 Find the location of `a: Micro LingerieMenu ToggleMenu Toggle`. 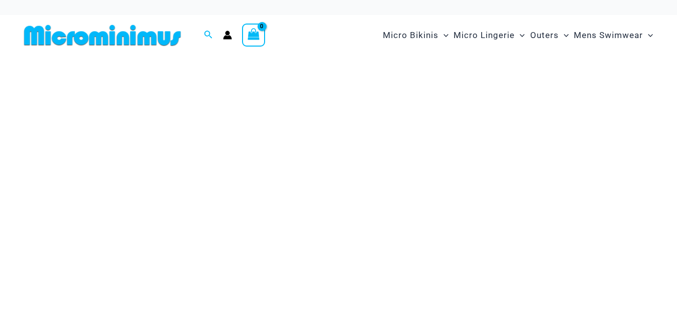

a: Micro LingerieMenu ToggleMenu Toggle is located at coordinates (489, 35).